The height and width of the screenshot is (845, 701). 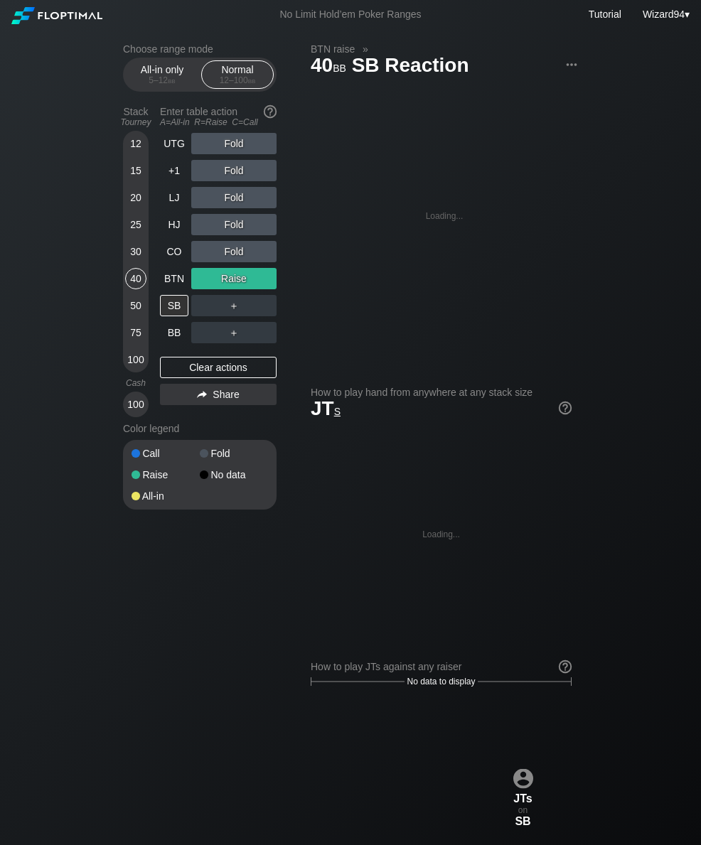 What do you see at coordinates (162, 80) in the screenshot?
I see `div: 5 – 12` at bounding box center [162, 80].